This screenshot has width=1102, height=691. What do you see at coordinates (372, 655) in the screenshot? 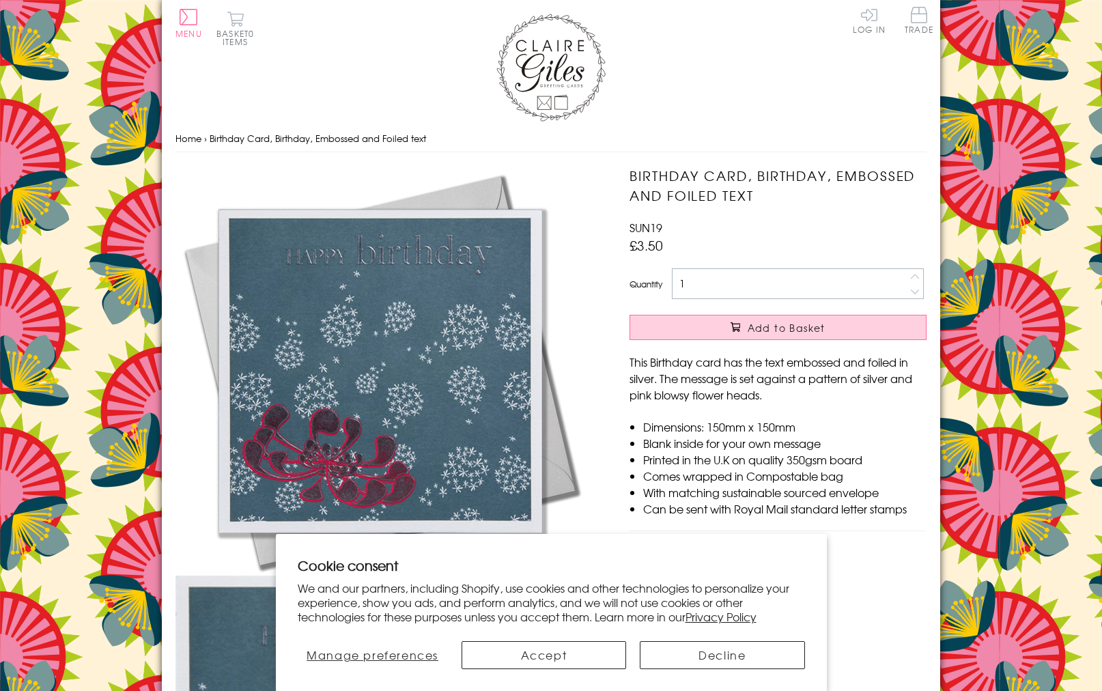
I see `span: Manage preferences` at bounding box center [372, 655].